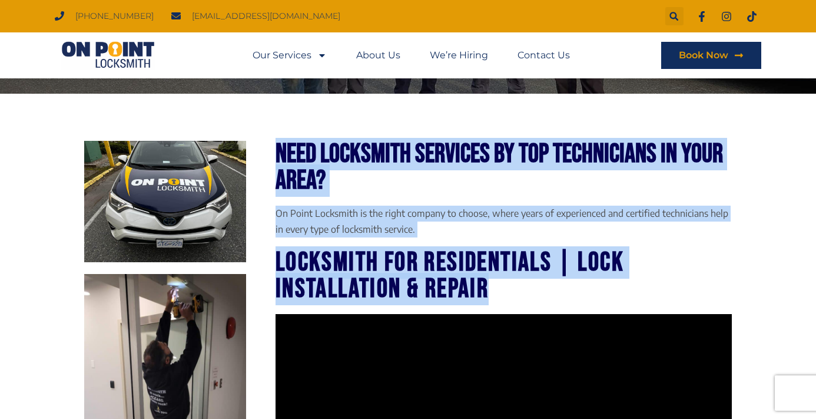 The width and height of the screenshot is (816, 419). What do you see at coordinates (459, 55) in the screenshot?
I see `a: We’re Hiring` at bounding box center [459, 55].